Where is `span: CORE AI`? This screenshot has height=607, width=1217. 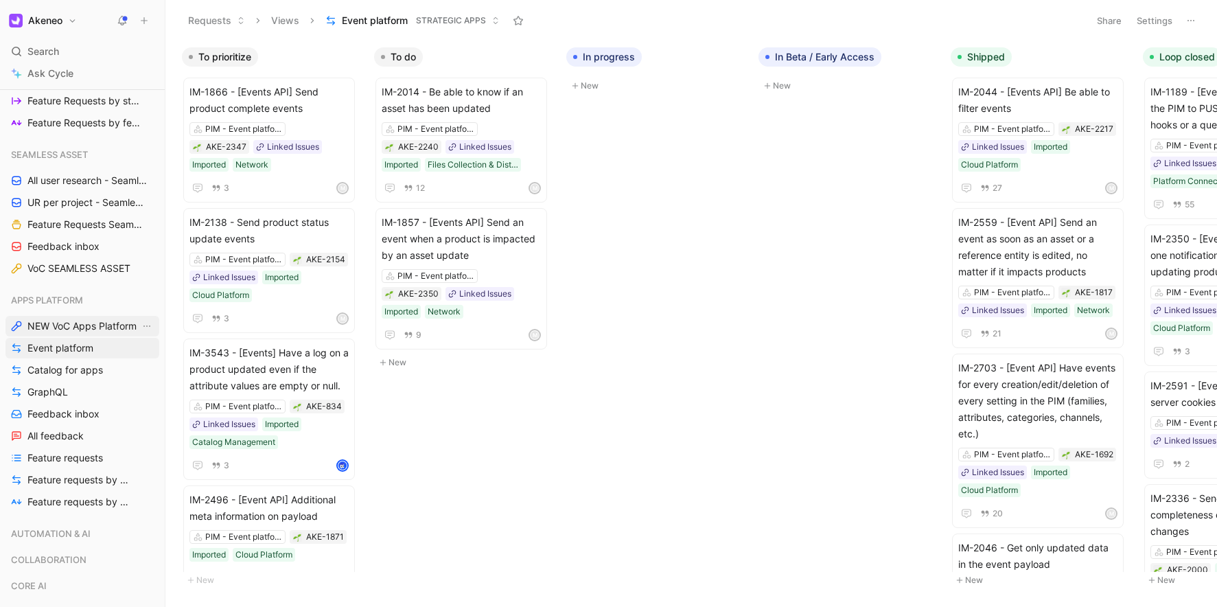 span: CORE AI is located at coordinates (29, 585).